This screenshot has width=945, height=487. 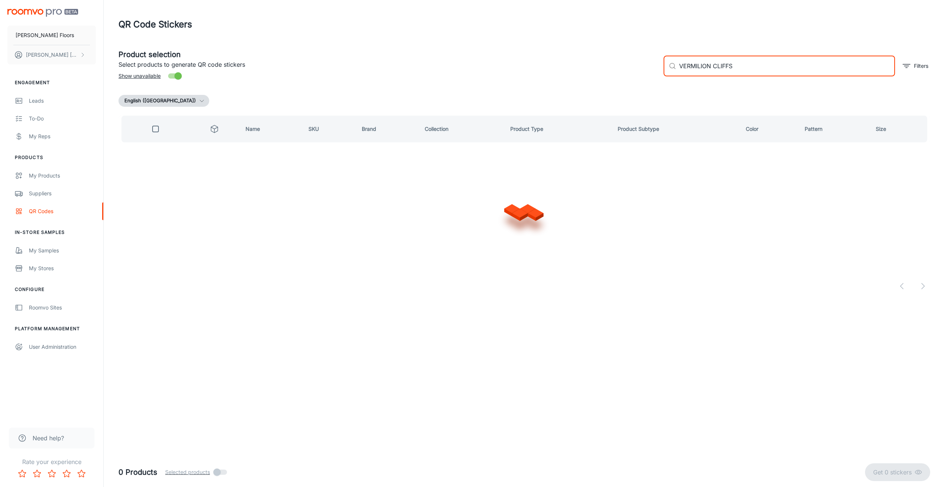 I want to click on p: Select products to generate QR code stickers, so click(x=388, y=64).